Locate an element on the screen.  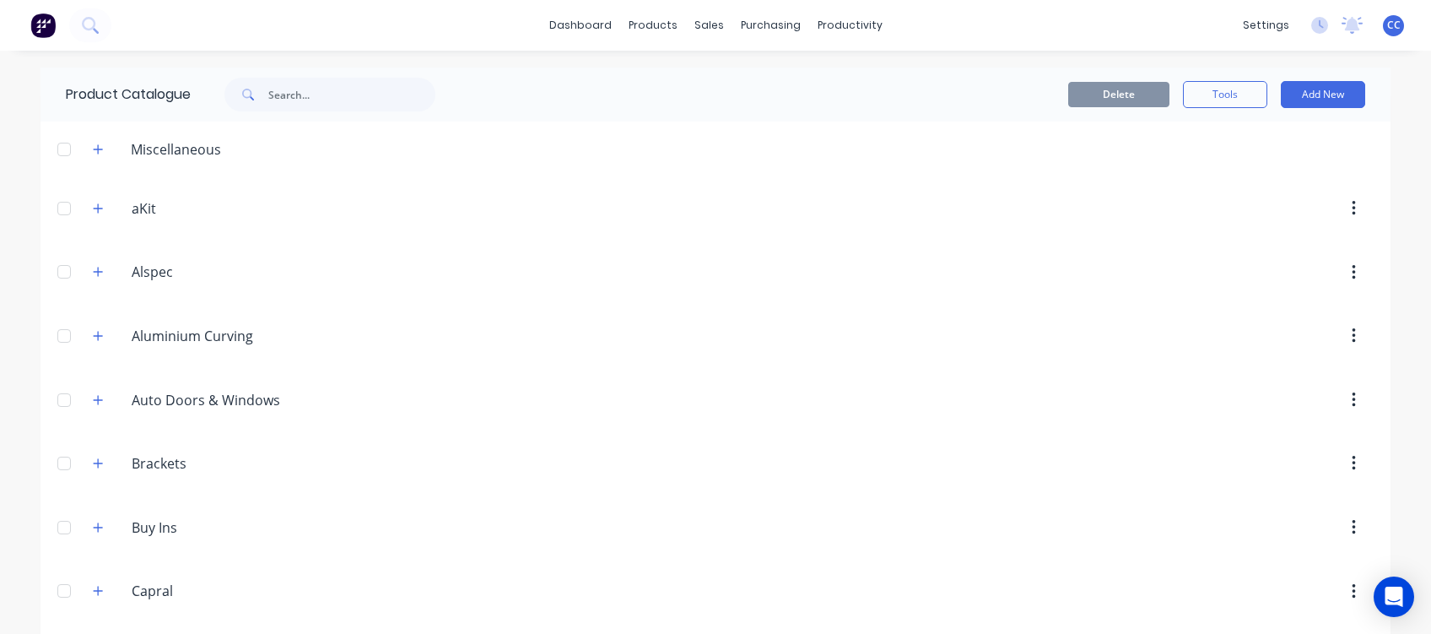
div: productivity is located at coordinates (850, 25).